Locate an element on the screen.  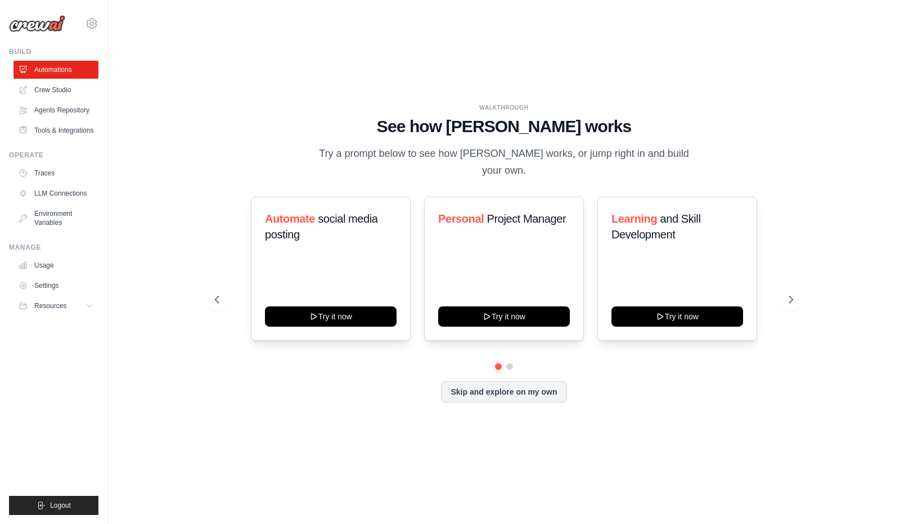
div: WALKTHROUGH is located at coordinates (503, 107).